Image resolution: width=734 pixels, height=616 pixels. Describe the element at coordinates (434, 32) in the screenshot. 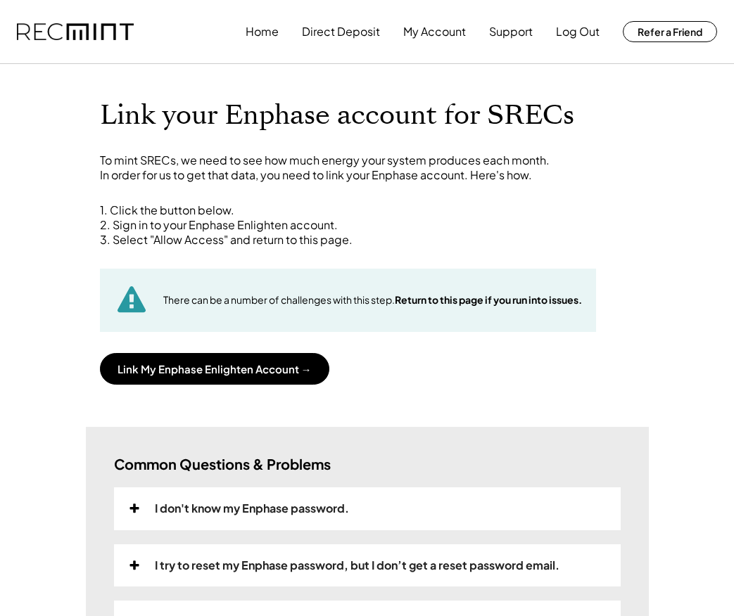

I see `button: My Account` at that location.